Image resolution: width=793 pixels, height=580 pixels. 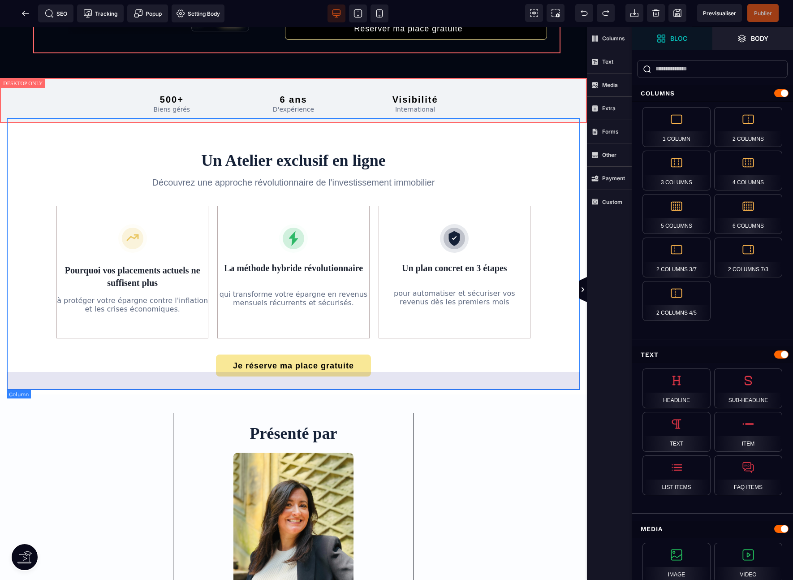 What do you see at coordinates (748, 127) in the screenshot?
I see `div: 2 Columns` at bounding box center [748, 127].